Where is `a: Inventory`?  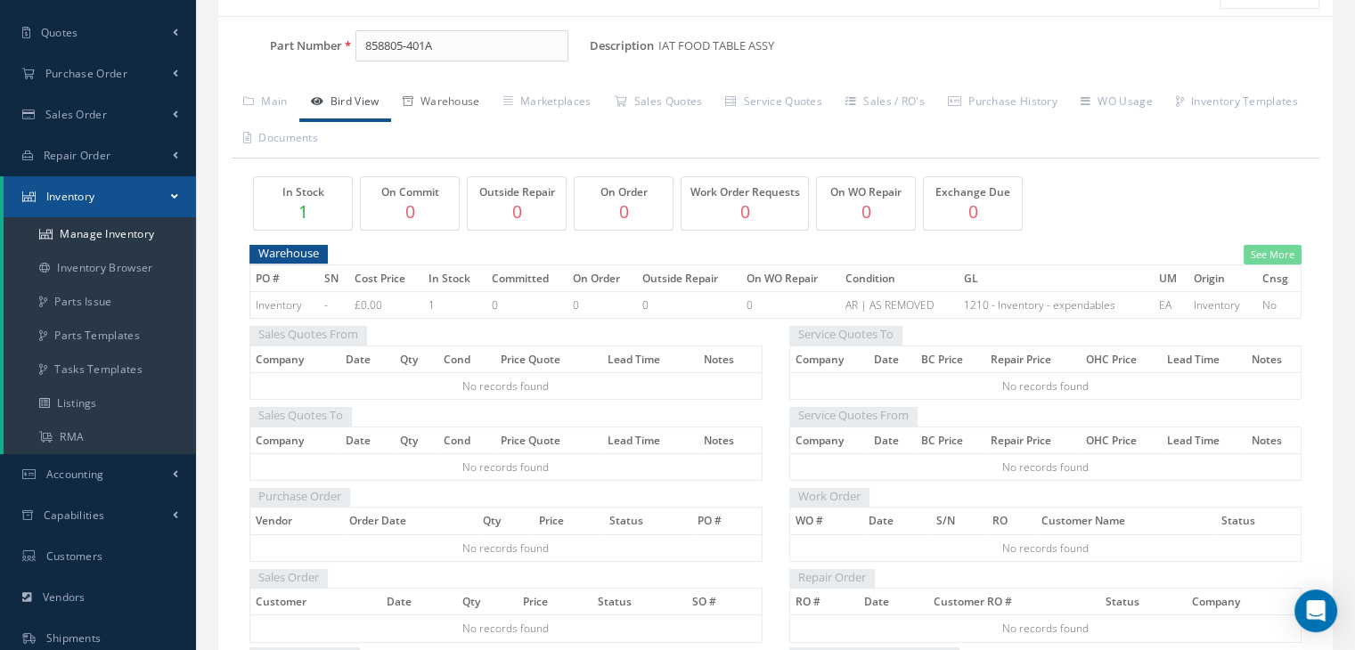 a: Inventory is located at coordinates (100, 197).